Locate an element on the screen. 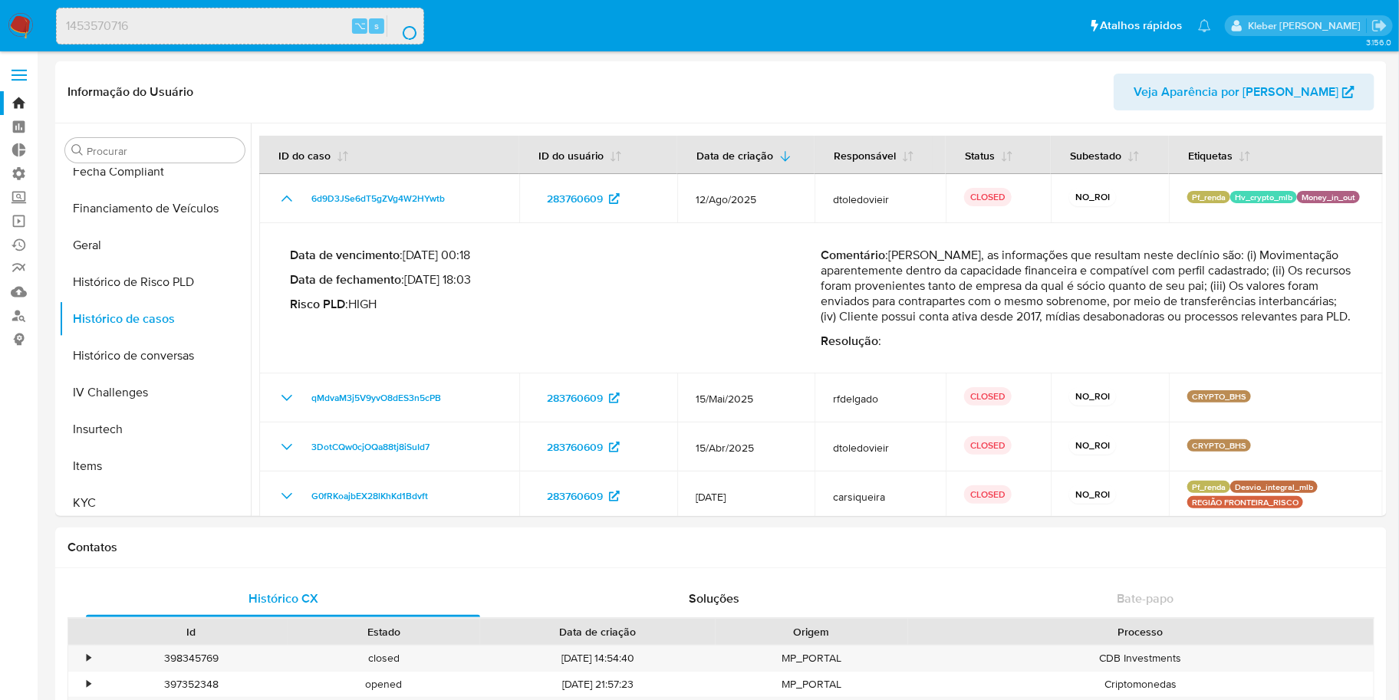  div: Origem is located at coordinates (812, 632).